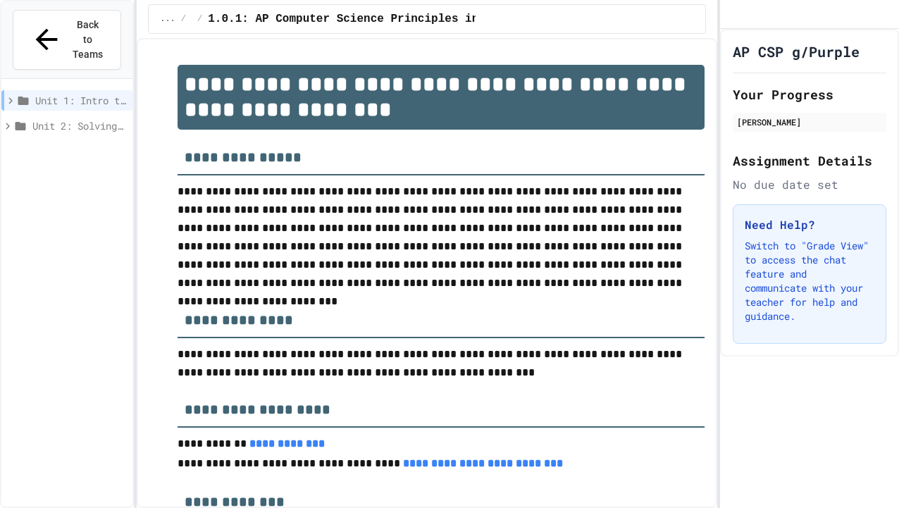 The width and height of the screenshot is (899, 508). What do you see at coordinates (421, 19) in the screenshot?
I see `span: 1.0.1: AP Computer Science Principles in Python Course Syllabus` at bounding box center [421, 19].